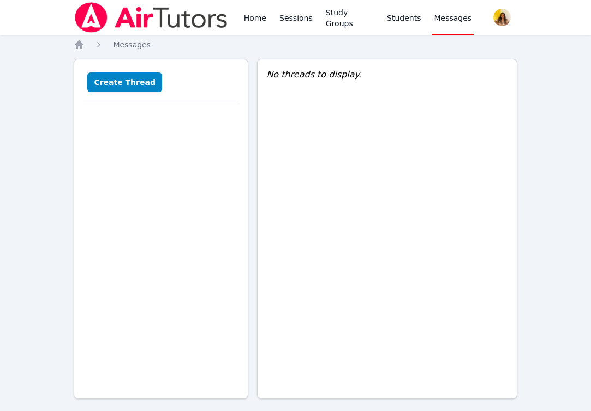 The width and height of the screenshot is (591, 411). Describe the element at coordinates (131, 45) in the screenshot. I see `a: Messages` at that location.